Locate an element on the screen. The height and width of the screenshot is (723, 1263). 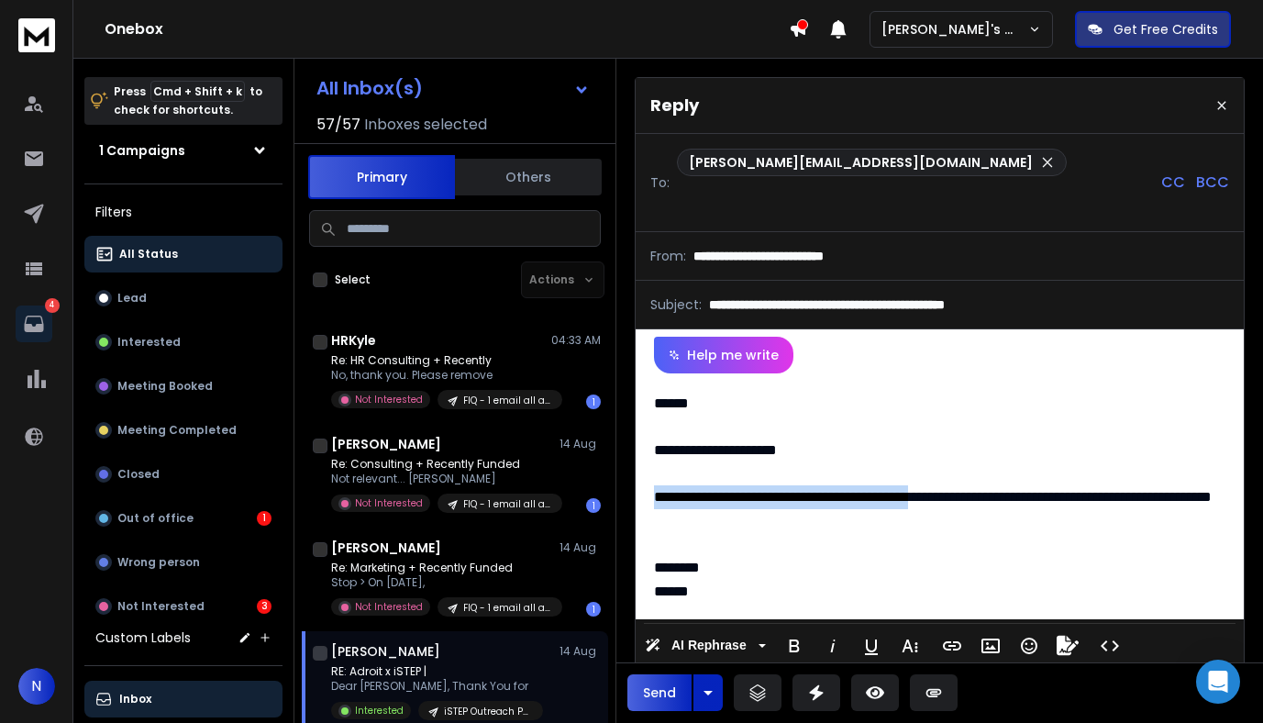
button: Send is located at coordinates (659, 692).